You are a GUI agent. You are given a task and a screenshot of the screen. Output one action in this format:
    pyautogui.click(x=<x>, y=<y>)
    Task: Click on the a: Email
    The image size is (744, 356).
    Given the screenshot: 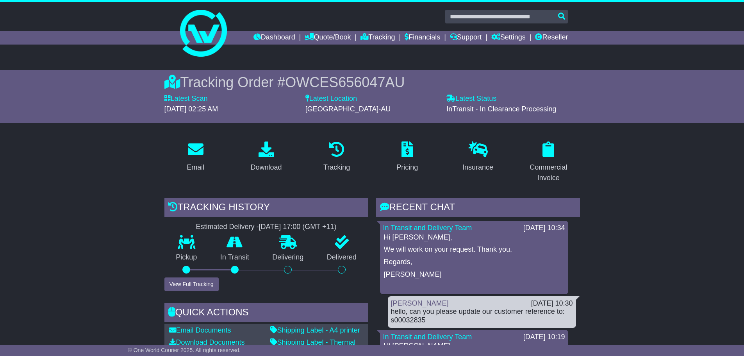 What is the action you would take?
    pyautogui.click(x=195, y=157)
    